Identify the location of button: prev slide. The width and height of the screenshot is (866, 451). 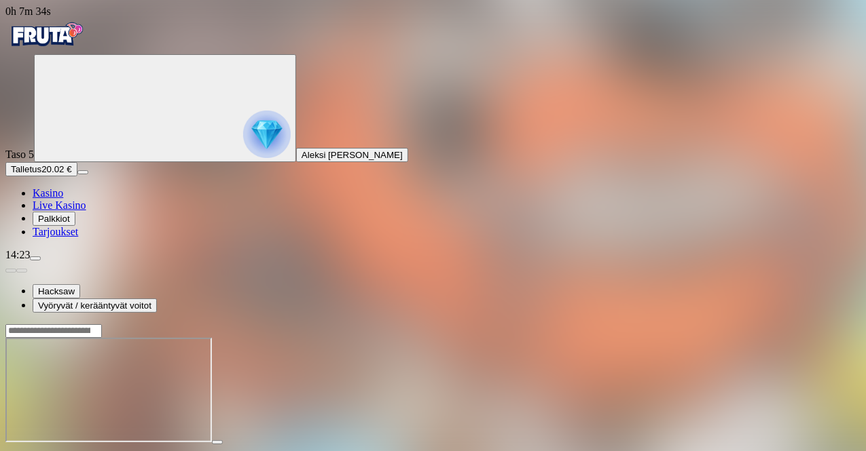
(11, 271).